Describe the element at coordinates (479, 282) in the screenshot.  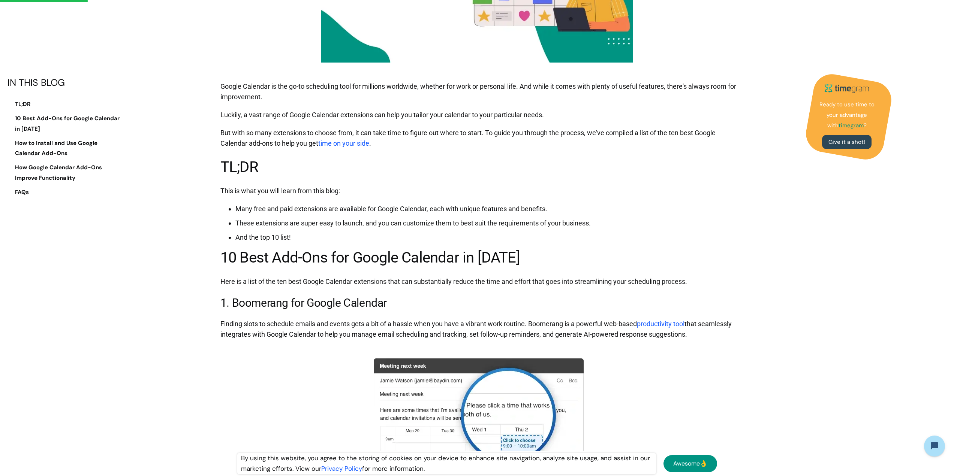
I see `p: Here is a list of the ten best Google Calendar extensions that can substantially reduce the time ...` at that location.